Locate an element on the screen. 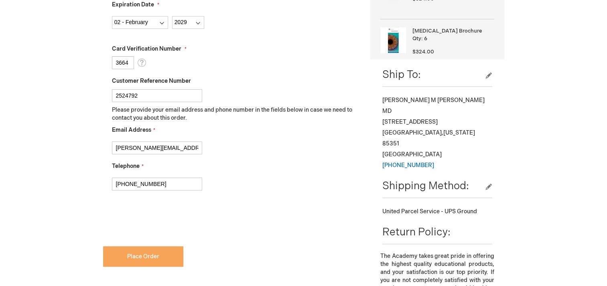 This screenshot has height=286, width=607. button: Place Order is located at coordinates (143, 256).